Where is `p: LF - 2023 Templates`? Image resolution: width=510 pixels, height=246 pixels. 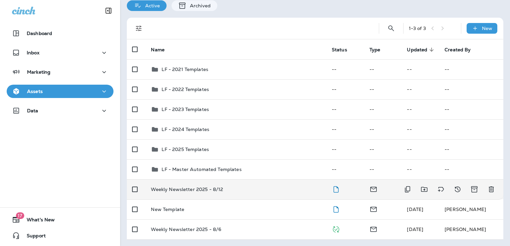
p: LF - 2023 Templates is located at coordinates (185, 109).